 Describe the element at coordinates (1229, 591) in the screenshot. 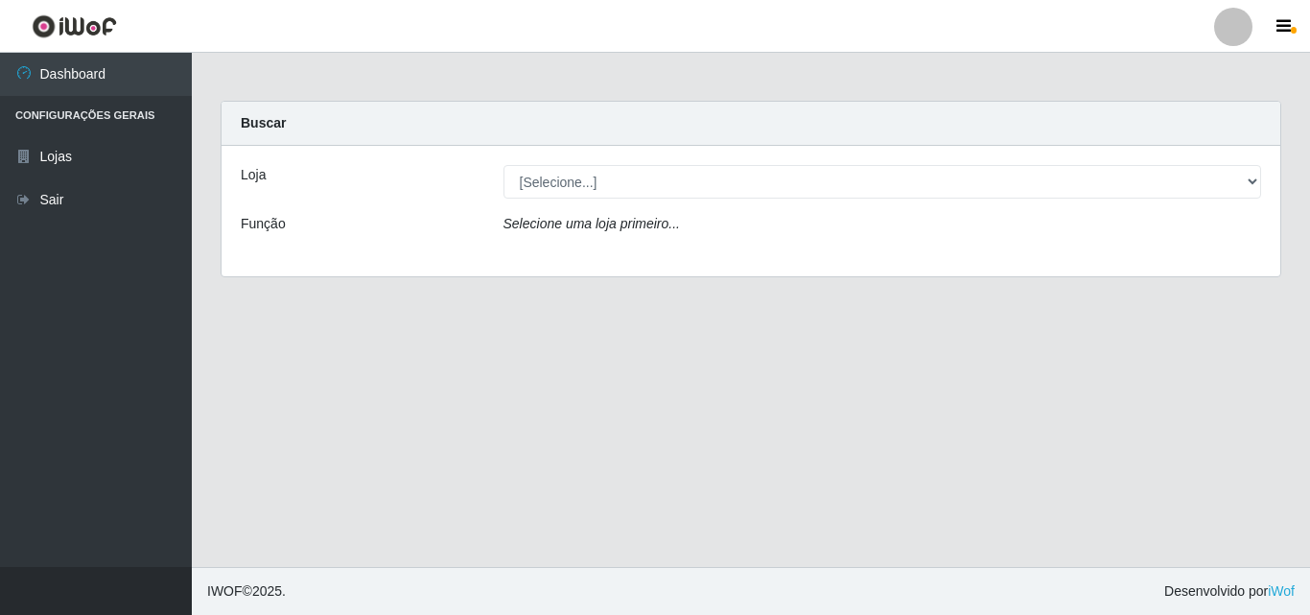

I see `span: Desenvolvido por` at that location.